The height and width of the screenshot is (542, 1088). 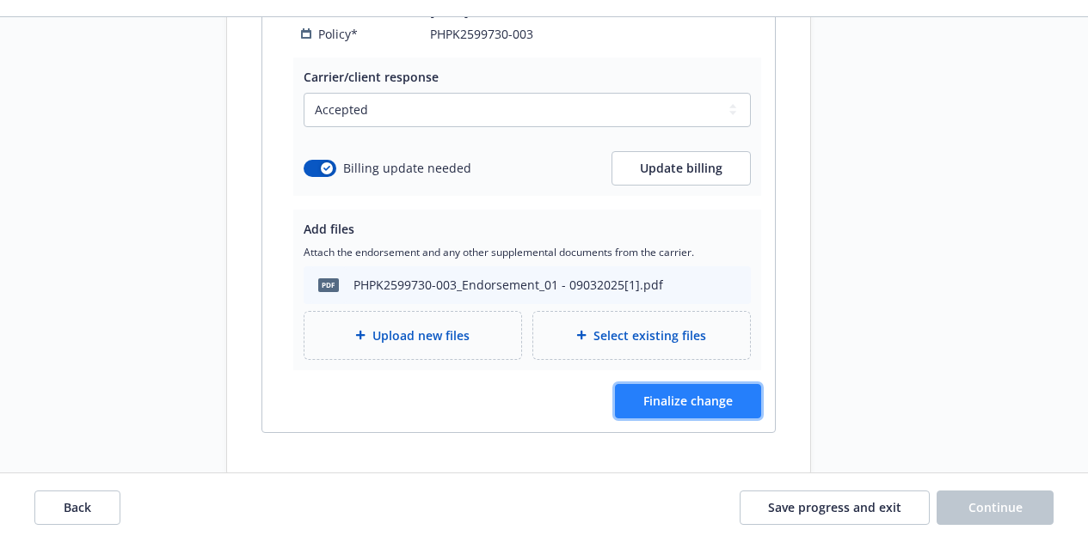 I want to click on span: Carrier/client response, so click(x=371, y=77).